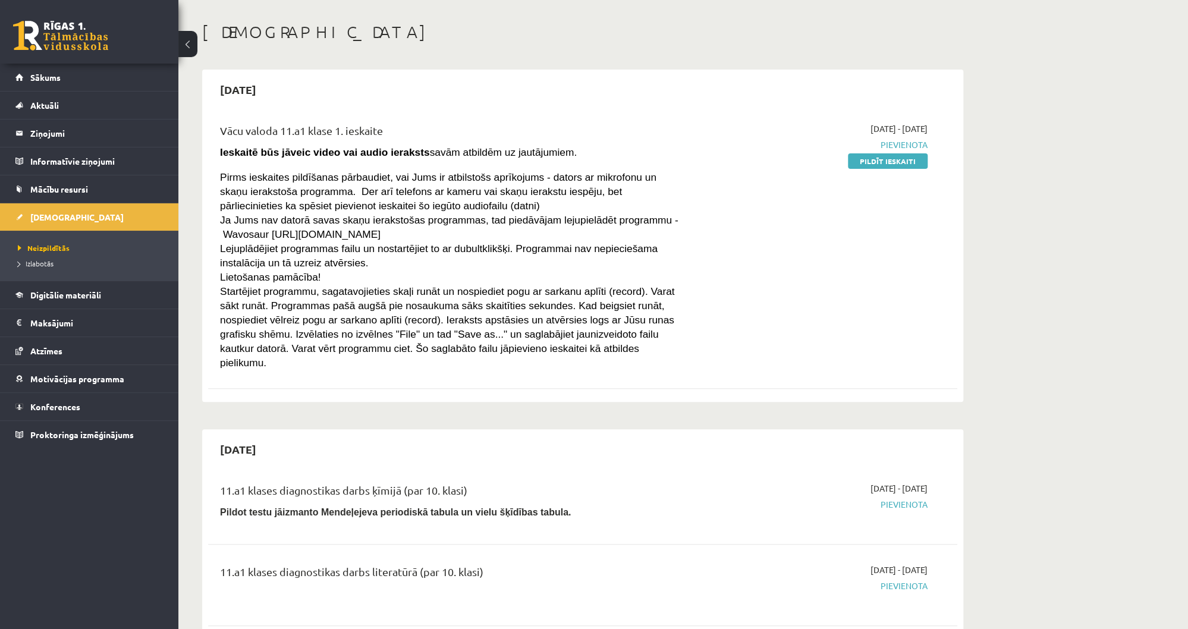  What do you see at coordinates (89, 189) in the screenshot?
I see `a: Mācību resursi` at bounding box center [89, 189].